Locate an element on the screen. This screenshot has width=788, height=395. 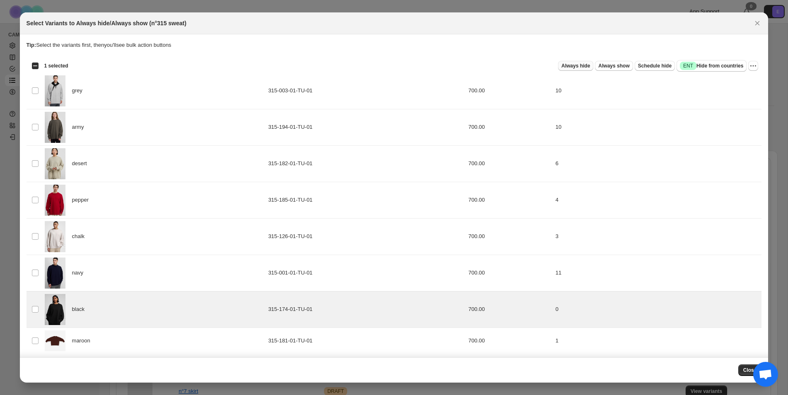
h2: Select Variants to Always hide/Always show (n°315 sweat) is located at coordinates (106, 23).